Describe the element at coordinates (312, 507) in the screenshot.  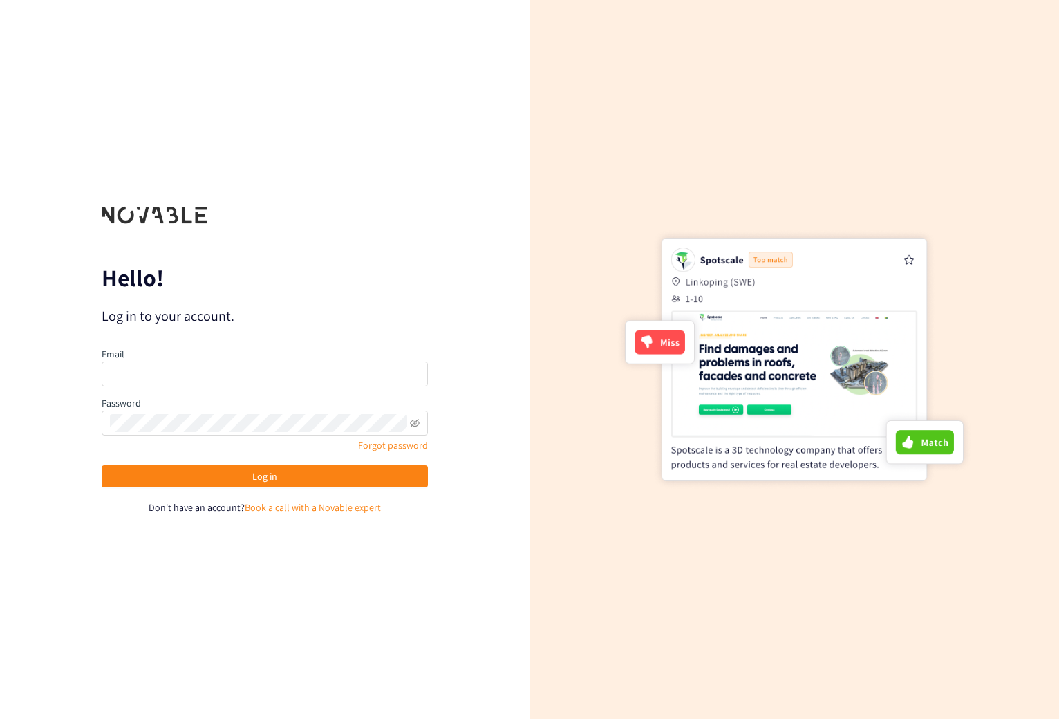
I see `a: Book a call with a Novable expert` at that location.